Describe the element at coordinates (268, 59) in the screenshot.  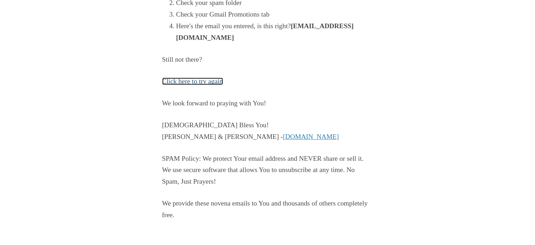
I see `p: Still not there?` at that location.